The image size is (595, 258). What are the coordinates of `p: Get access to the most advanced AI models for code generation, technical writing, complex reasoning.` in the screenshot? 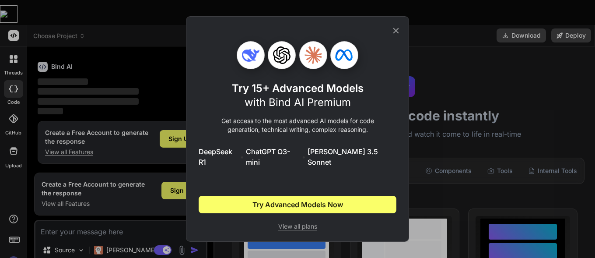 It's located at (297, 125).